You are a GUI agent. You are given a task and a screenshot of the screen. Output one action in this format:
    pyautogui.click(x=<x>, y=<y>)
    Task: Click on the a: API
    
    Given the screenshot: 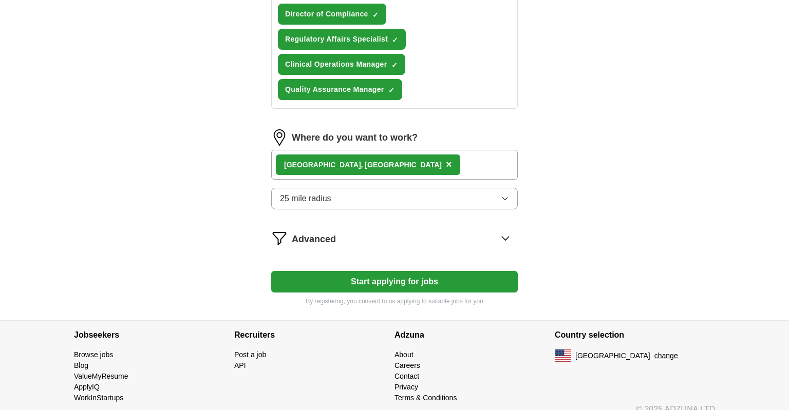 What is the action you would take?
    pyautogui.click(x=240, y=366)
    